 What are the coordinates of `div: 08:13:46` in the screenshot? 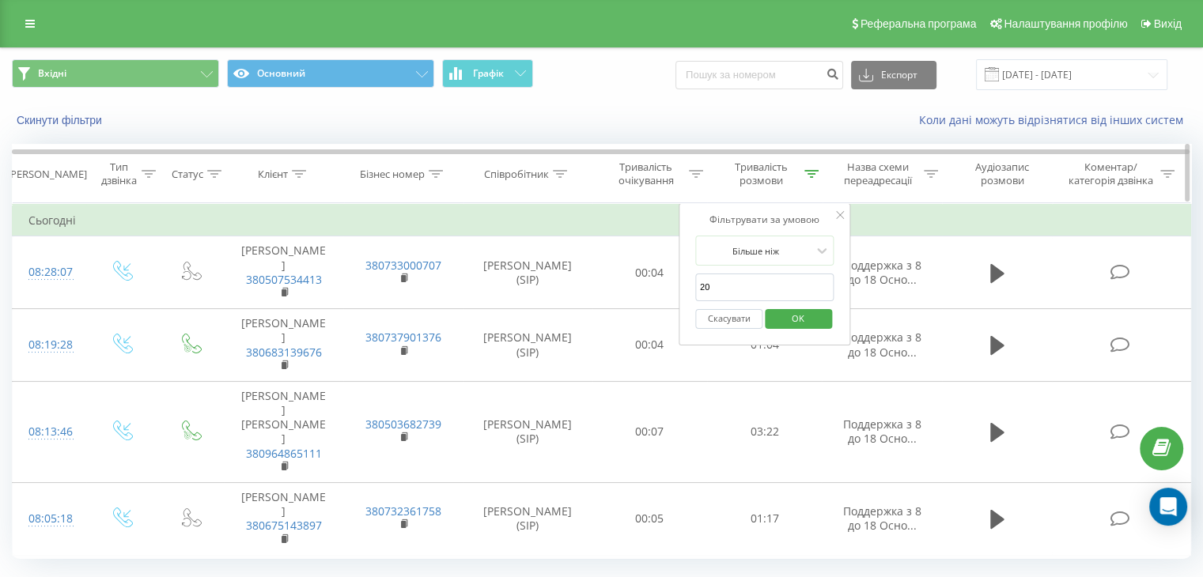 It's located at (49, 432).